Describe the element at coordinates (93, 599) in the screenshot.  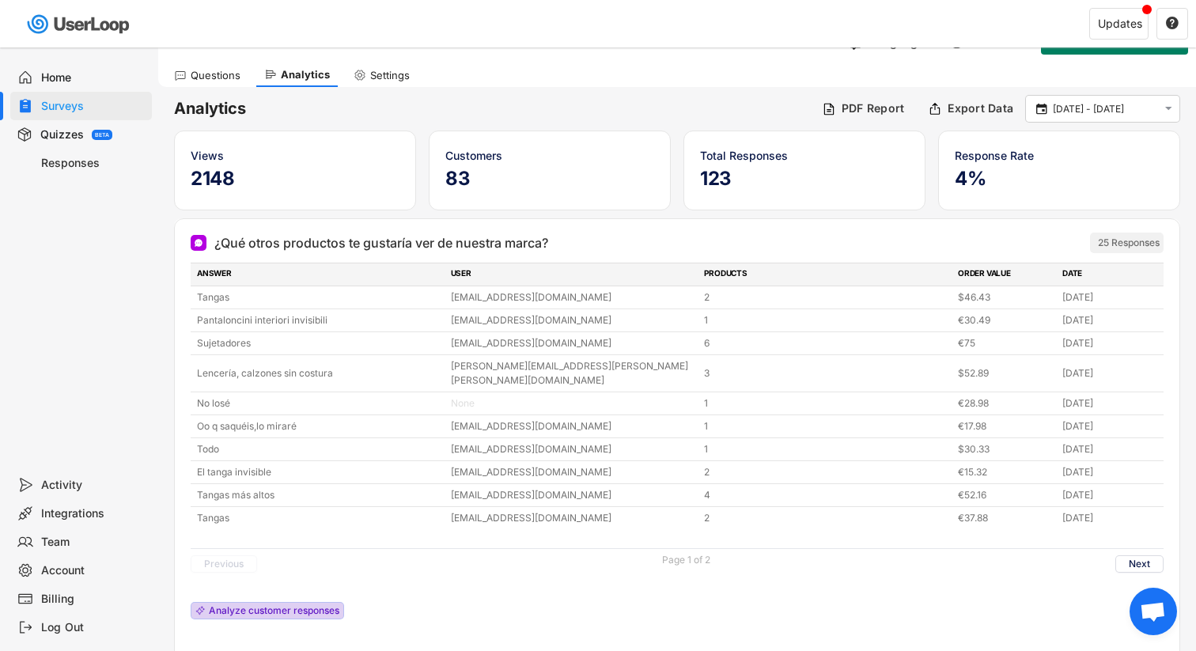
I see `div: Billing` at that location.